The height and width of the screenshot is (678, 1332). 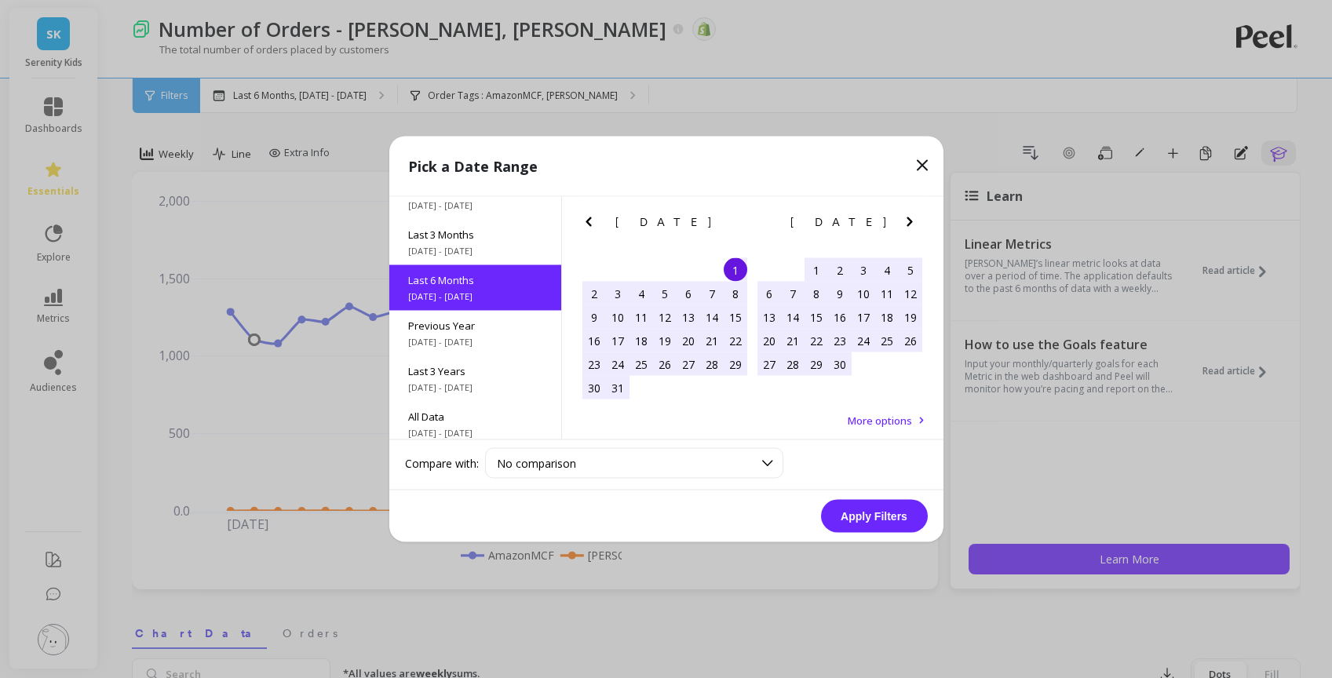 I want to click on div: Choose Friday, March 21st, 2025, so click(x=712, y=341).